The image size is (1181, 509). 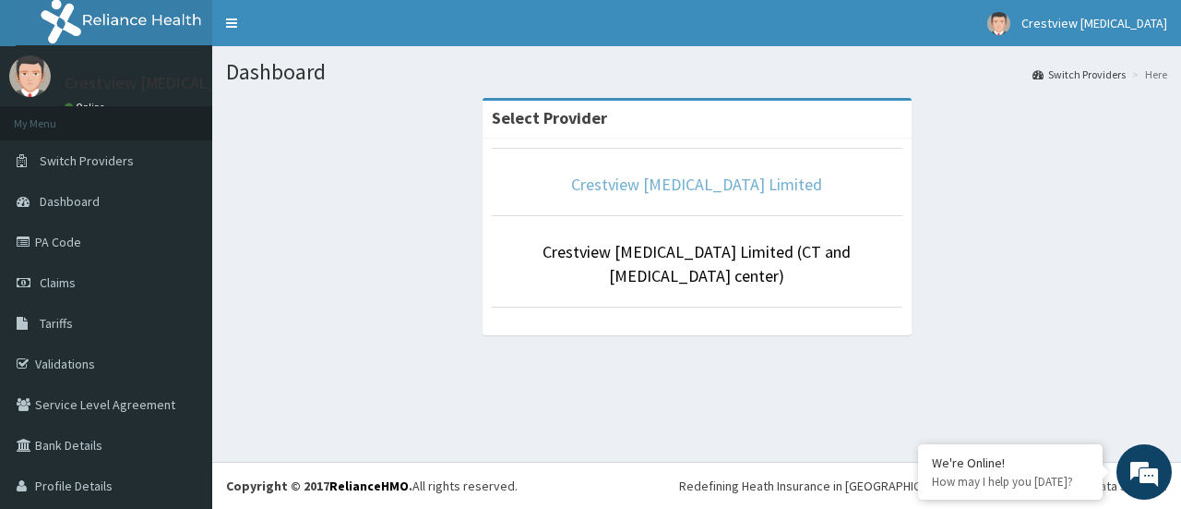 I want to click on div: We're Online!, so click(x=1011, y=462).